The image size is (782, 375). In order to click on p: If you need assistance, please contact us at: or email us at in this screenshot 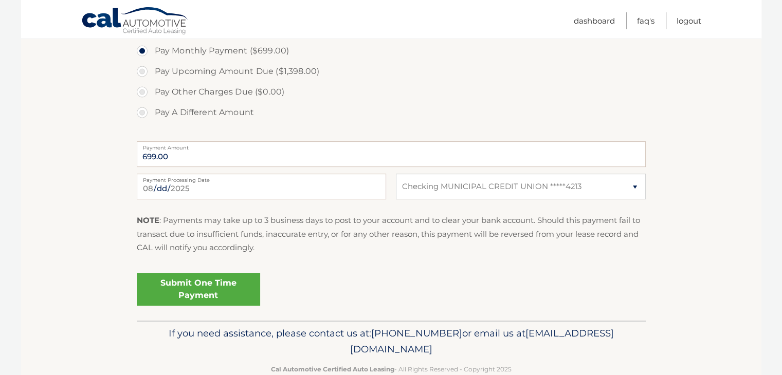, I will do `click(391, 342)`.